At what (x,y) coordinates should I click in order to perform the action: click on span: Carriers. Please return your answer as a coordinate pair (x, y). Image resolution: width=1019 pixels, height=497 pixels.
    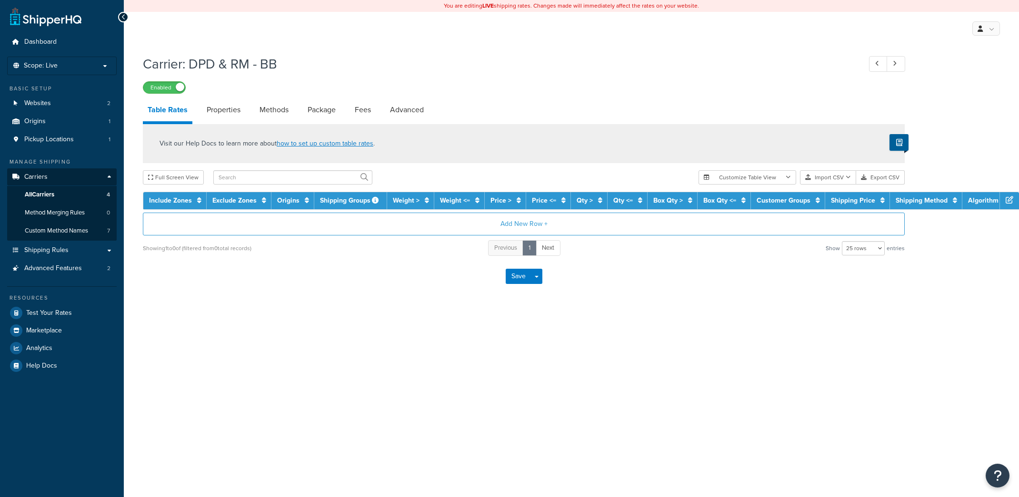
    Looking at the image, I should click on (36, 177).